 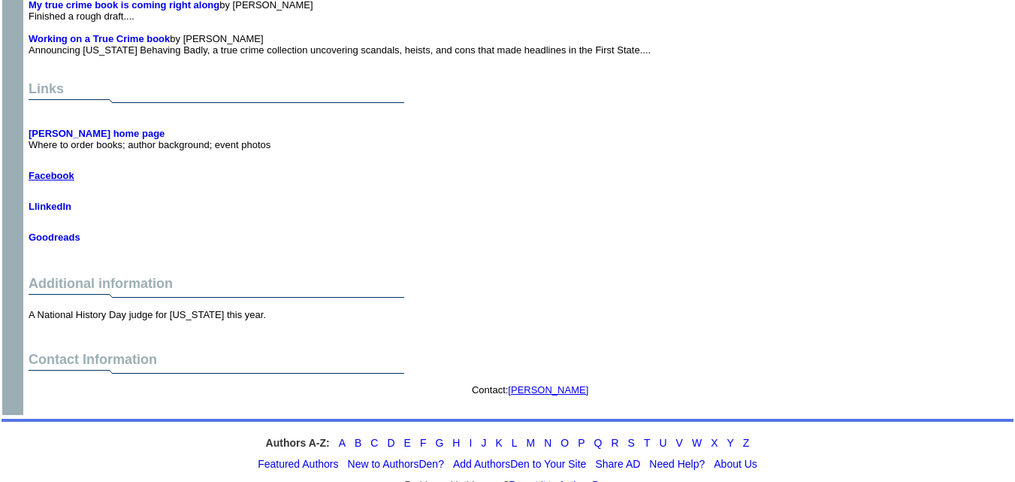 I want to click on a: D, so click(x=391, y=443).